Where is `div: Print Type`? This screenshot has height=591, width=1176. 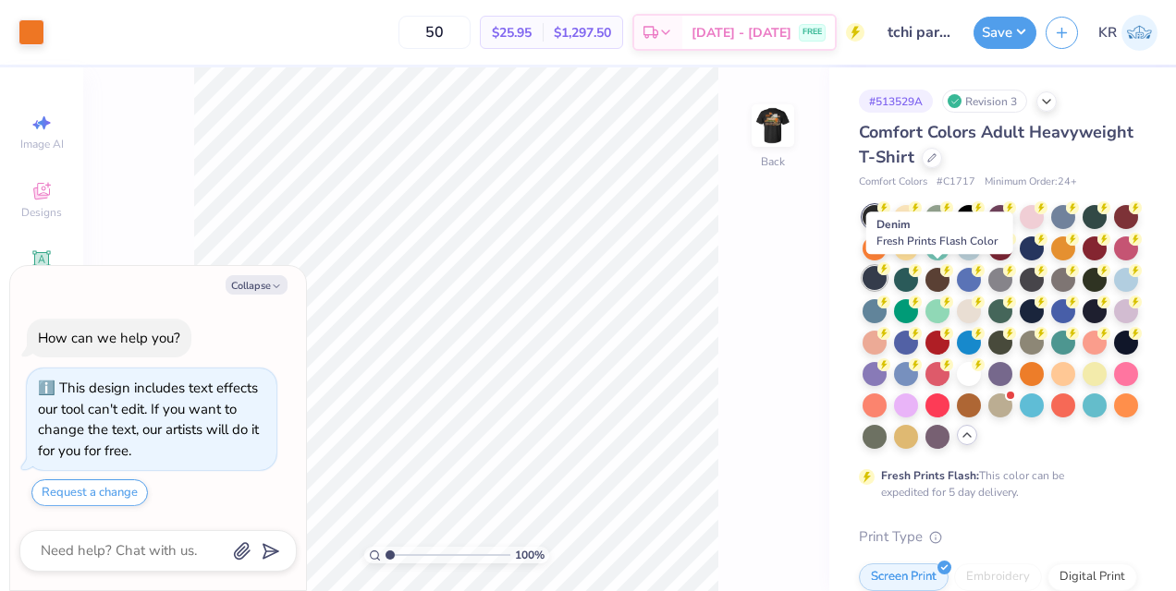
div: Print Type is located at coordinates (998, 537).